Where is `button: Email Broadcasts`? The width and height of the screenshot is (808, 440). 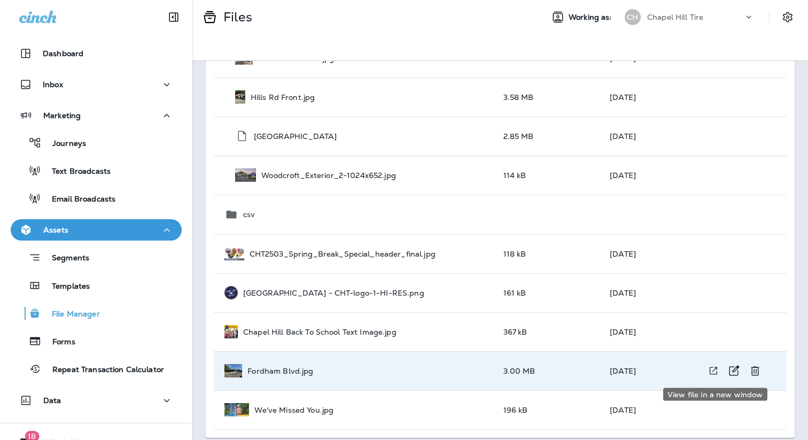 button: Email Broadcasts is located at coordinates (96, 198).